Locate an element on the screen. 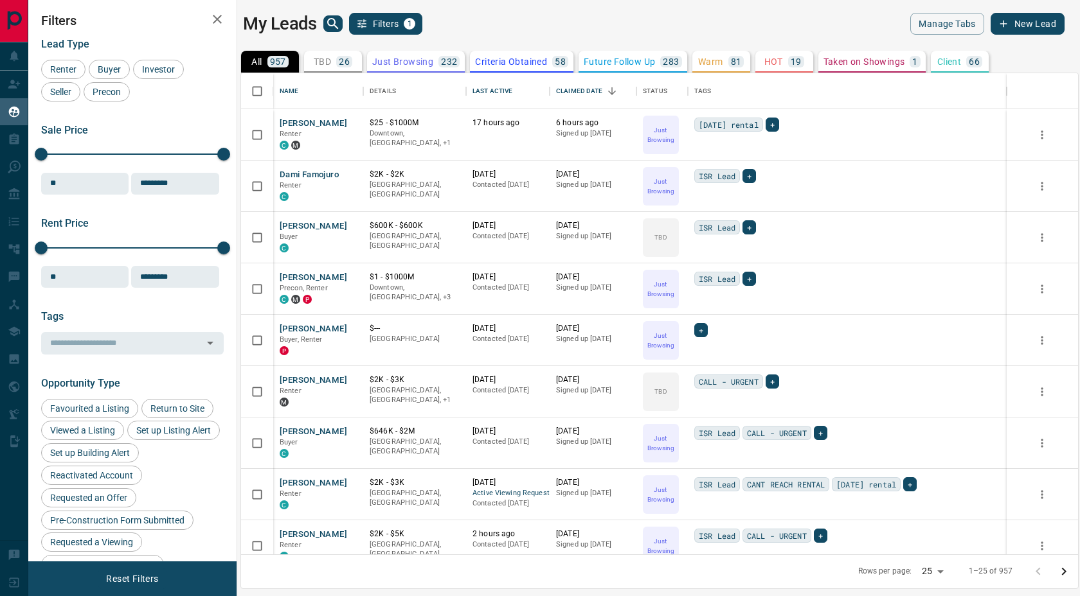 This screenshot has height=596, width=1080. button: Filters1 is located at coordinates (386, 24).